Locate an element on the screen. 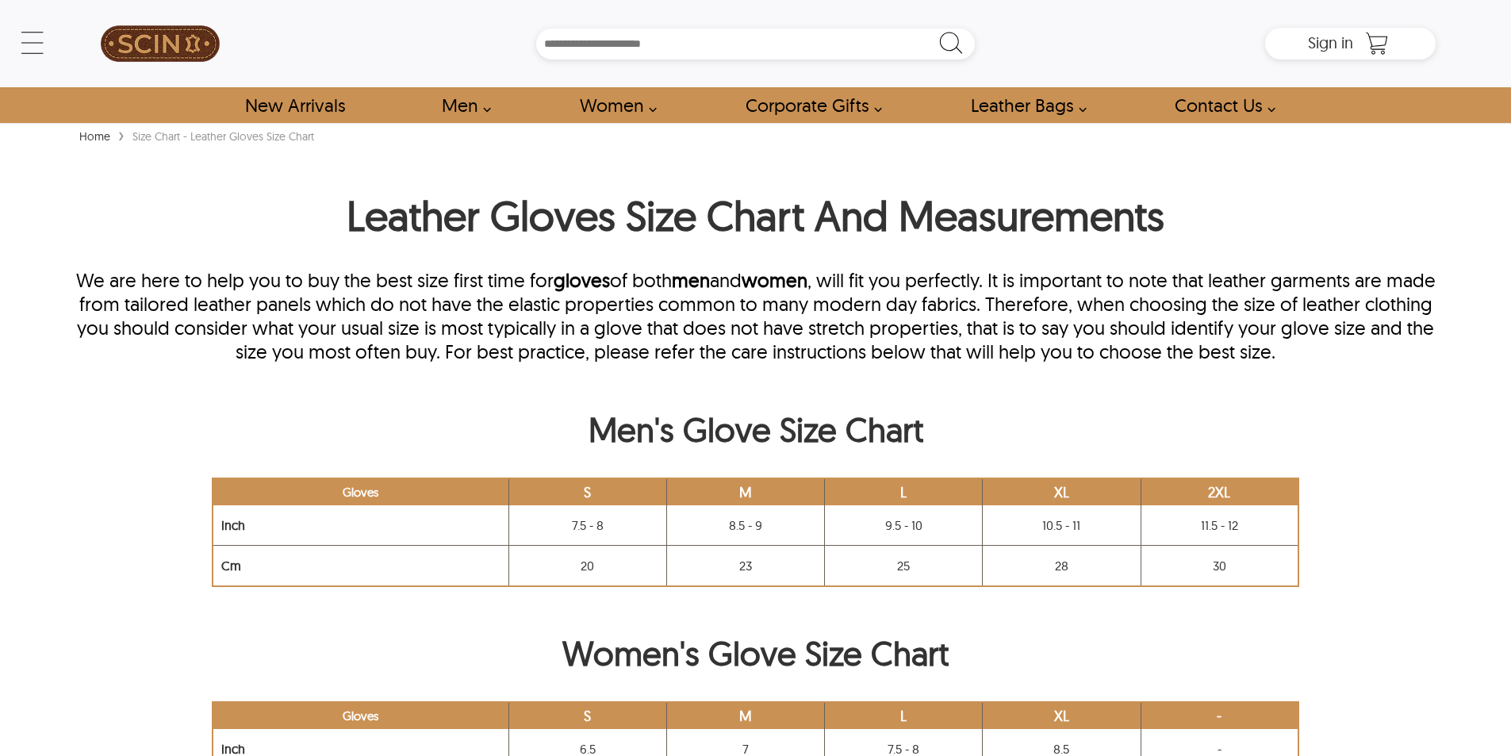  th: 2XL is located at coordinates (1219, 492).